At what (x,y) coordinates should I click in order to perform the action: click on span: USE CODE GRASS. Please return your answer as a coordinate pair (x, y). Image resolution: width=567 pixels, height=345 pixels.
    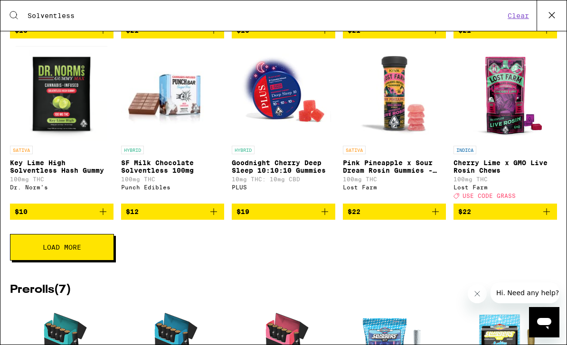
    Looking at the image, I should click on (489, 196).